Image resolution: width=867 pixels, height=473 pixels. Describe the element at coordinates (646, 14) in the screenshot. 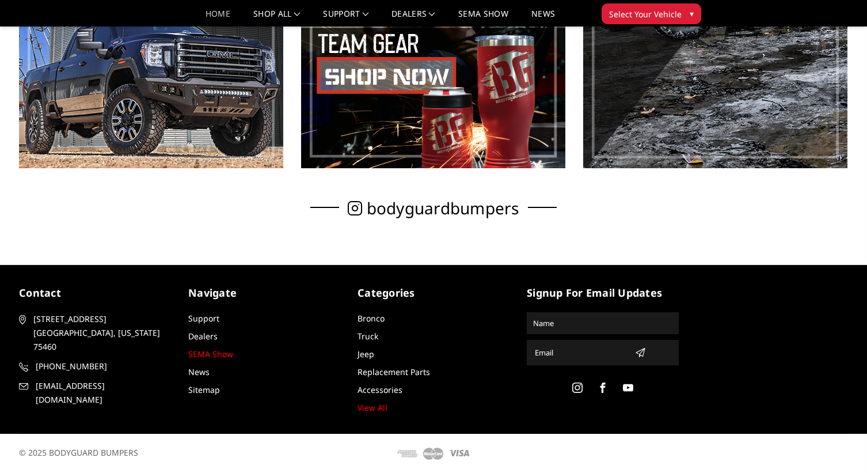

I see `span: Select Your Vehicle` at that location.